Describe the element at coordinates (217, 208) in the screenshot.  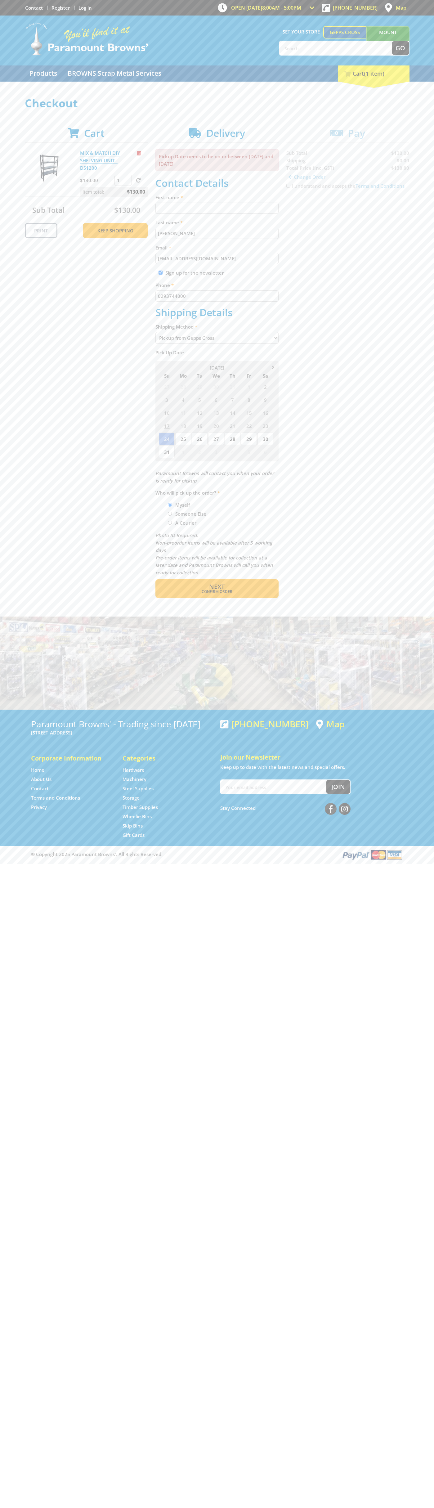
I see `input: Please enter your first name.` at that location.